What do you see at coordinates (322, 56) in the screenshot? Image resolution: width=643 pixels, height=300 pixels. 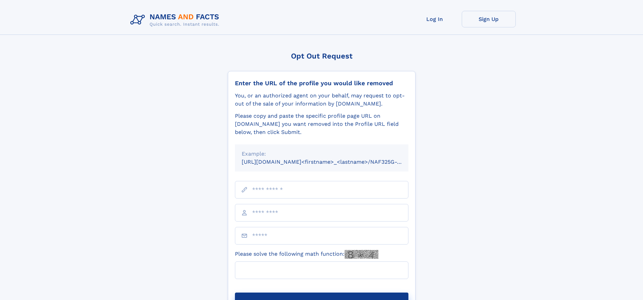 I see `div: Opt Out Request` at bounding box center [322, 56].